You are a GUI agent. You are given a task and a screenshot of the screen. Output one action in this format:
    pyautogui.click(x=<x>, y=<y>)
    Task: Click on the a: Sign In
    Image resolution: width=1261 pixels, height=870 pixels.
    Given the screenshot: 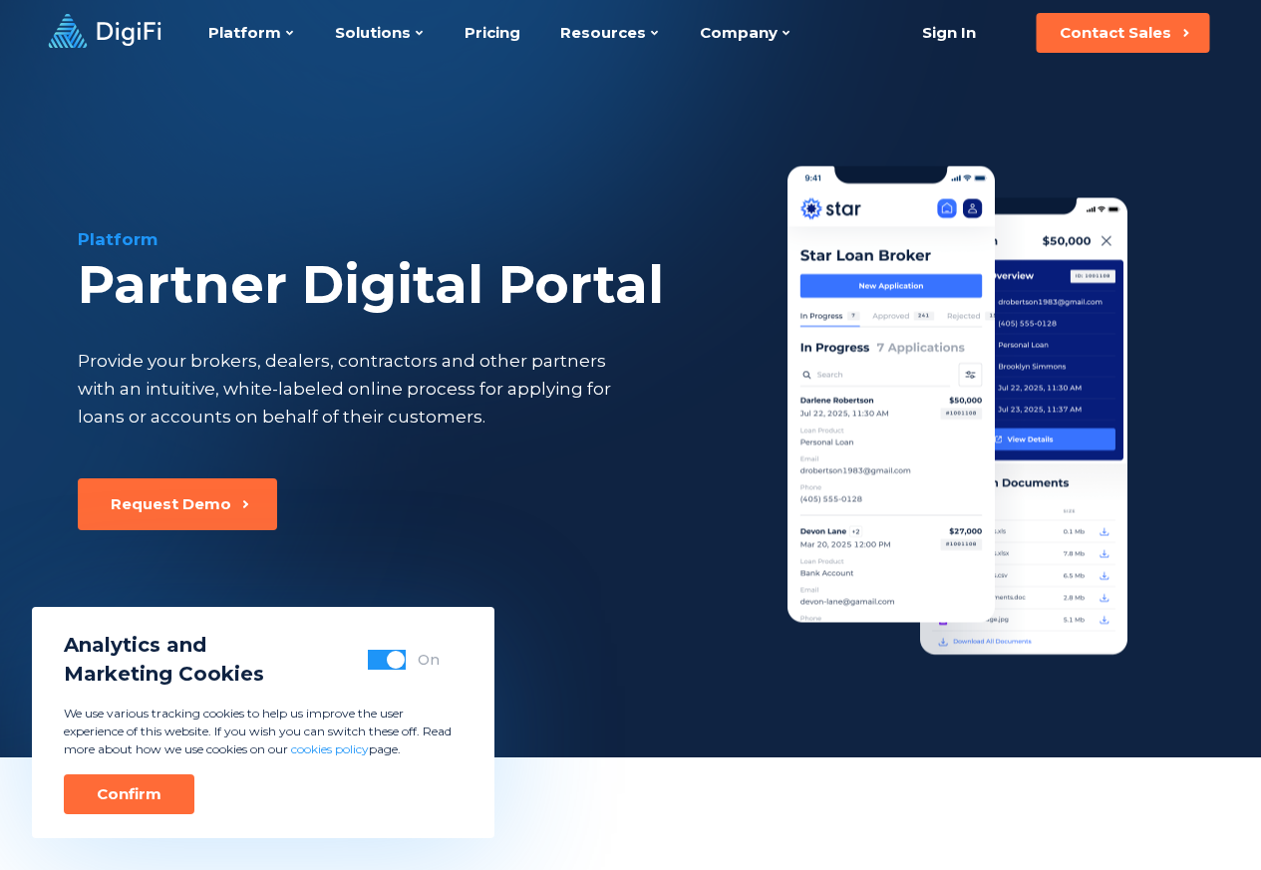 What is the action you would take?
    pyautogui.click(x=948, y=33)
    